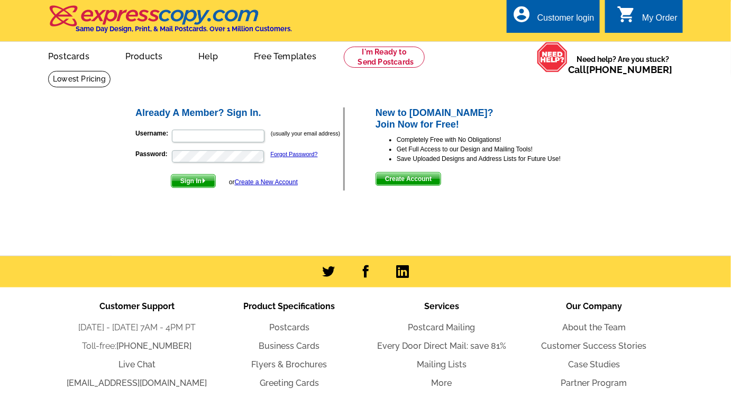 The width and height of the screenshot is (731, 397). What do you see at coordinates (647, 18) in the screenshot?
I see `a: shopping_cart My Order` at bounding box center [647, 18].